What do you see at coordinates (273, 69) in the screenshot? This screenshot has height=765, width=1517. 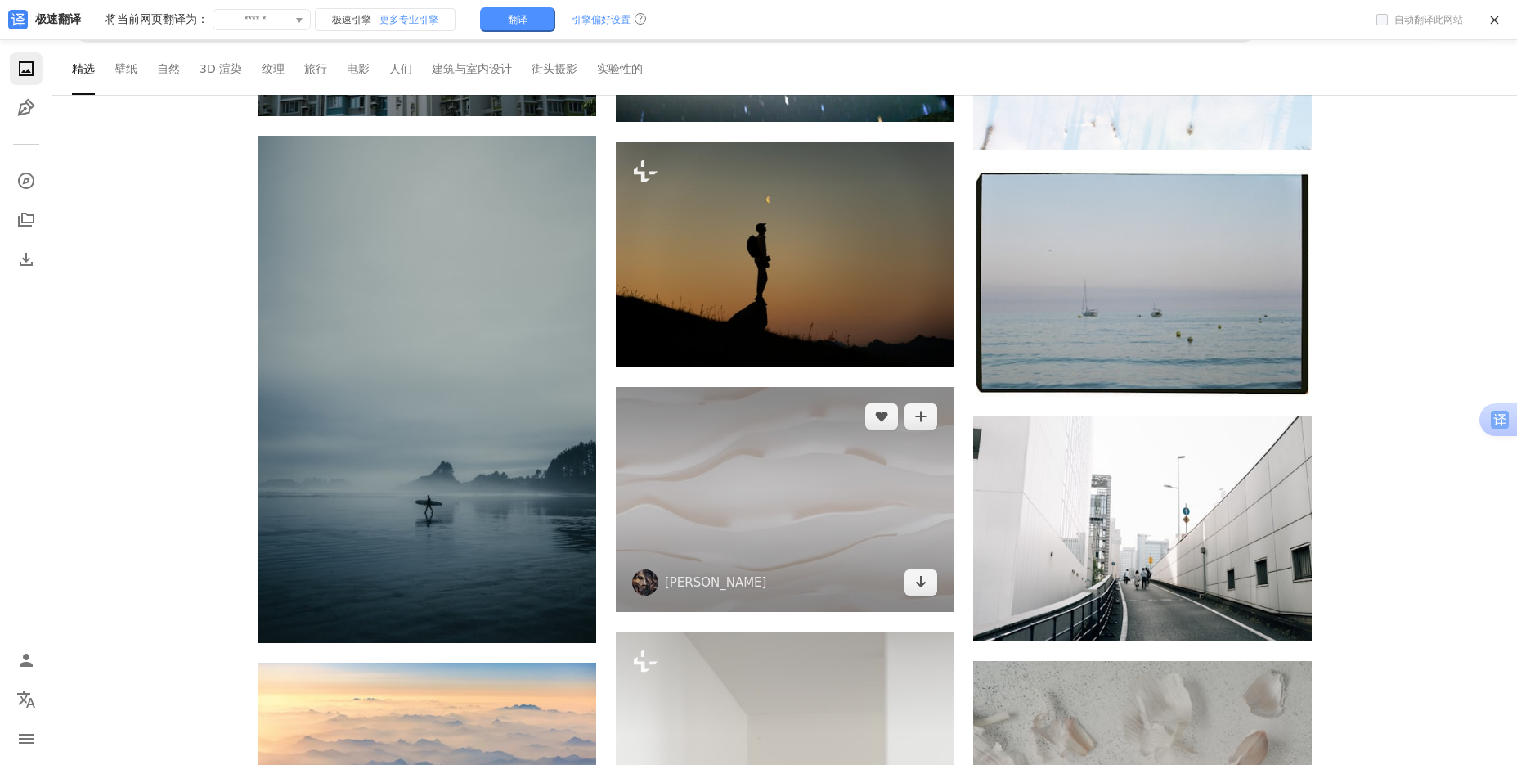 I see `a: 纹理` at bounding box center [273, 69].